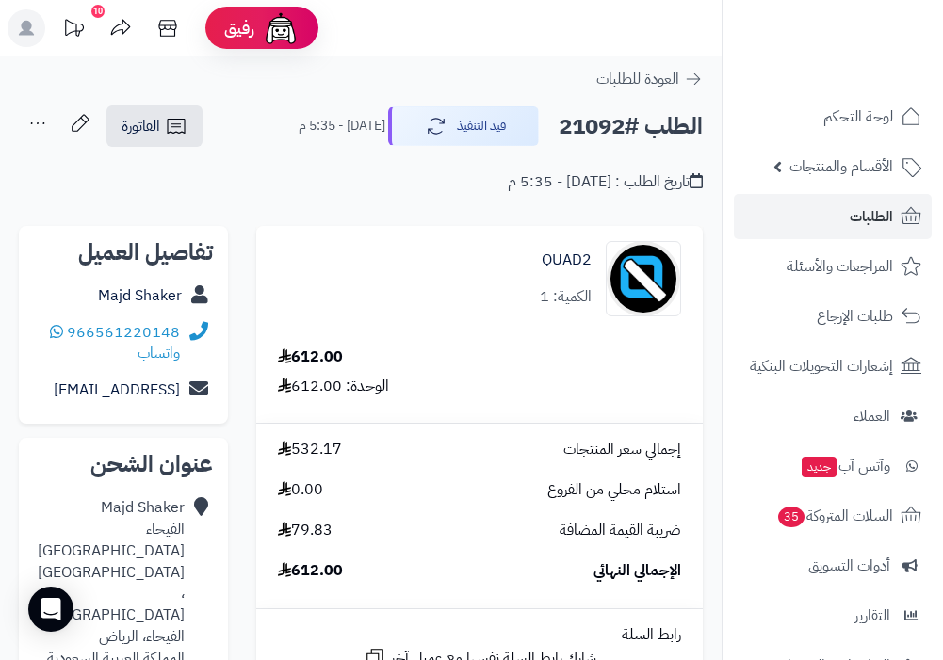 The image size is (943, 660). Describe the element at coordinates (239, 28) in the screenshot. I see `span: رفيق` at that location.